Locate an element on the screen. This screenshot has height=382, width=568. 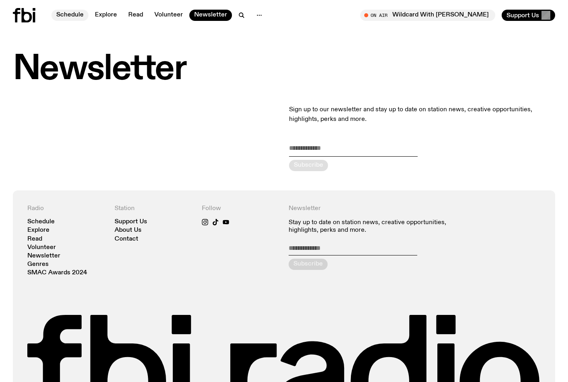
a: SMAC Awards 2024 is located at coordinates (57, 273).